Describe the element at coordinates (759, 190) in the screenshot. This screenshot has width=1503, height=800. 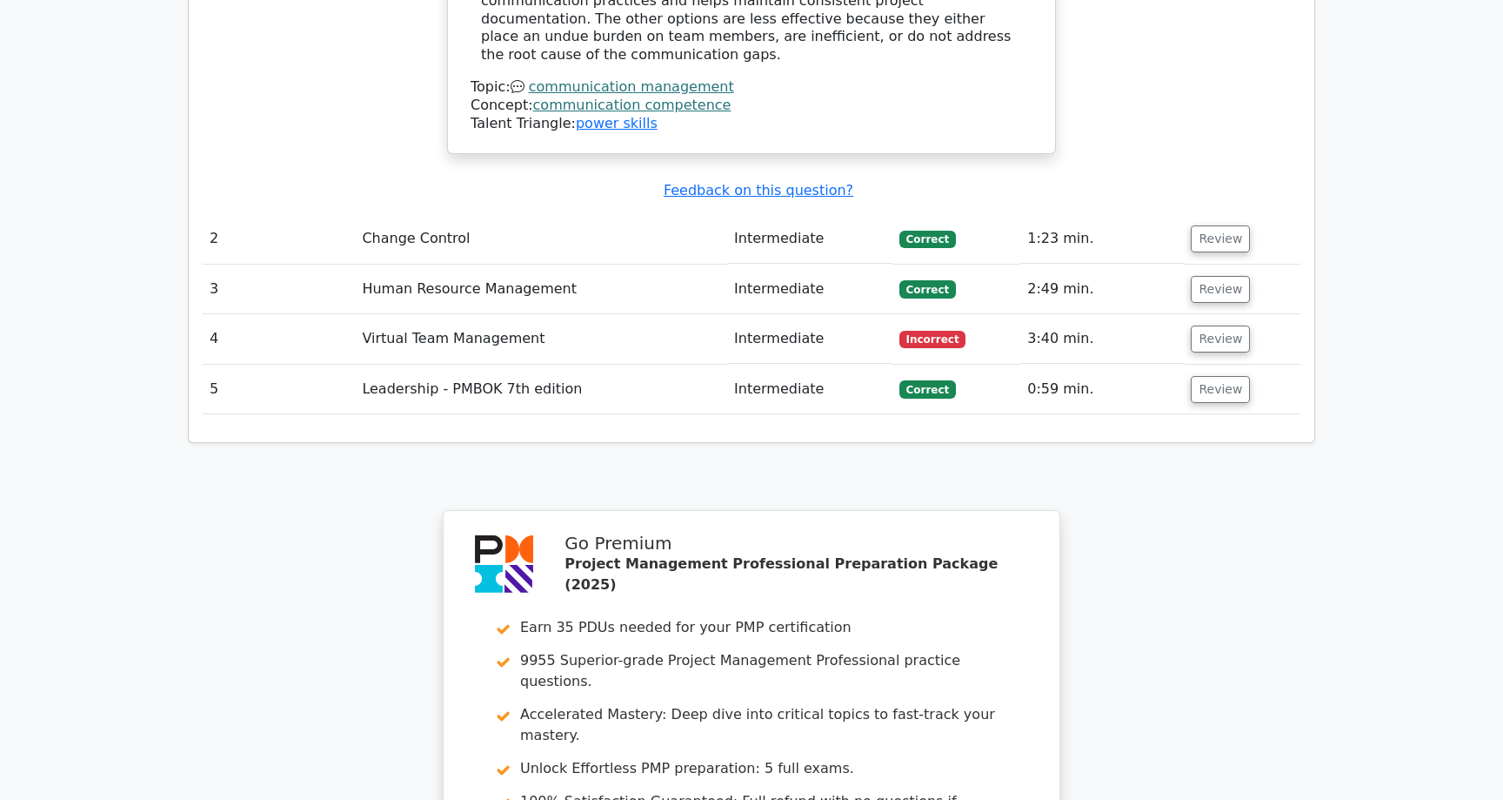
I see `u: Feedback on this question?` at that location.